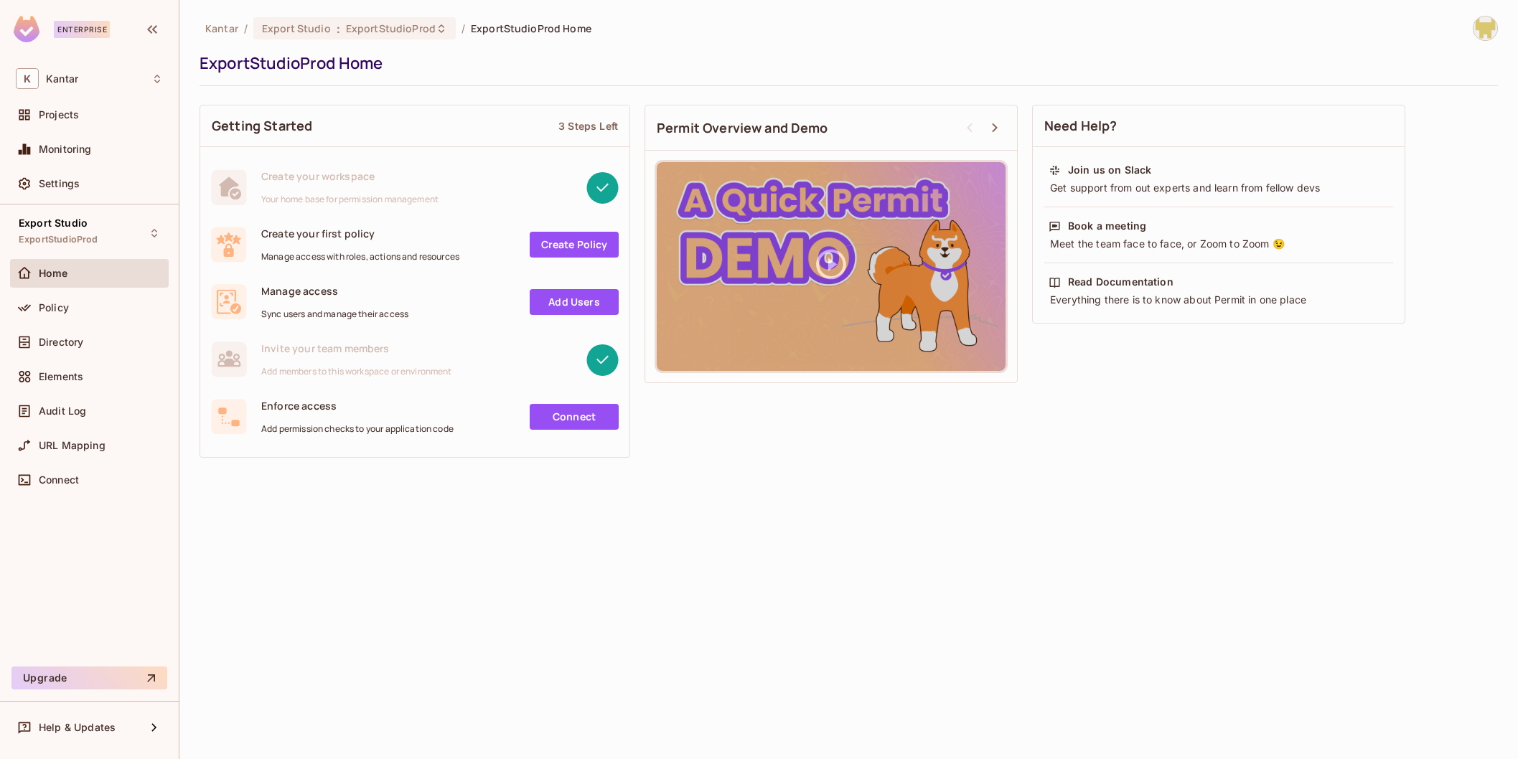 The image size is (1518, 759). What do you see at coordinates (82, 29) in the screenshot?
I see `div: Enterprise` at bounding box center [82, 29].